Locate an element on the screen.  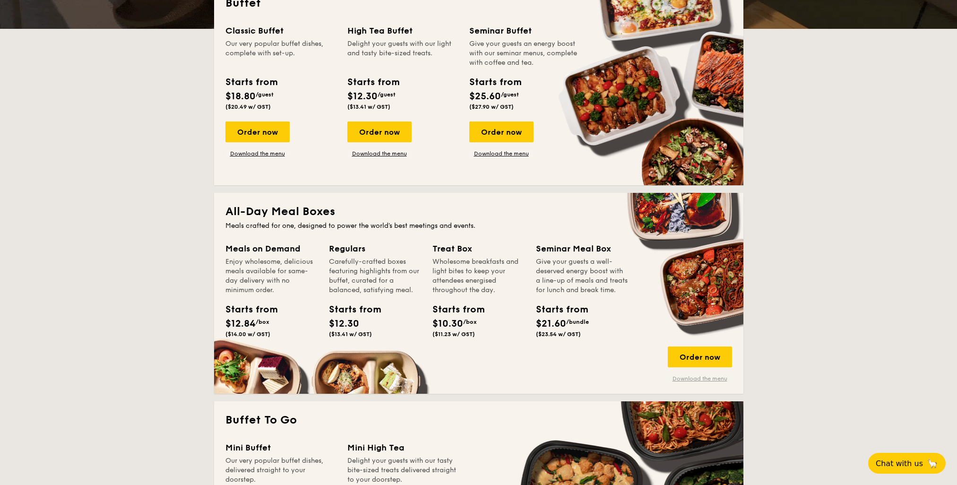
span: /bundle is located at coordinates (577, 322).